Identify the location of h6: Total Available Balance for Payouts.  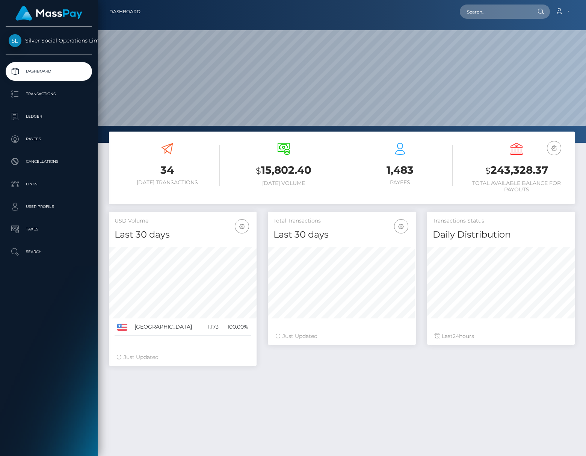
(516, 186).